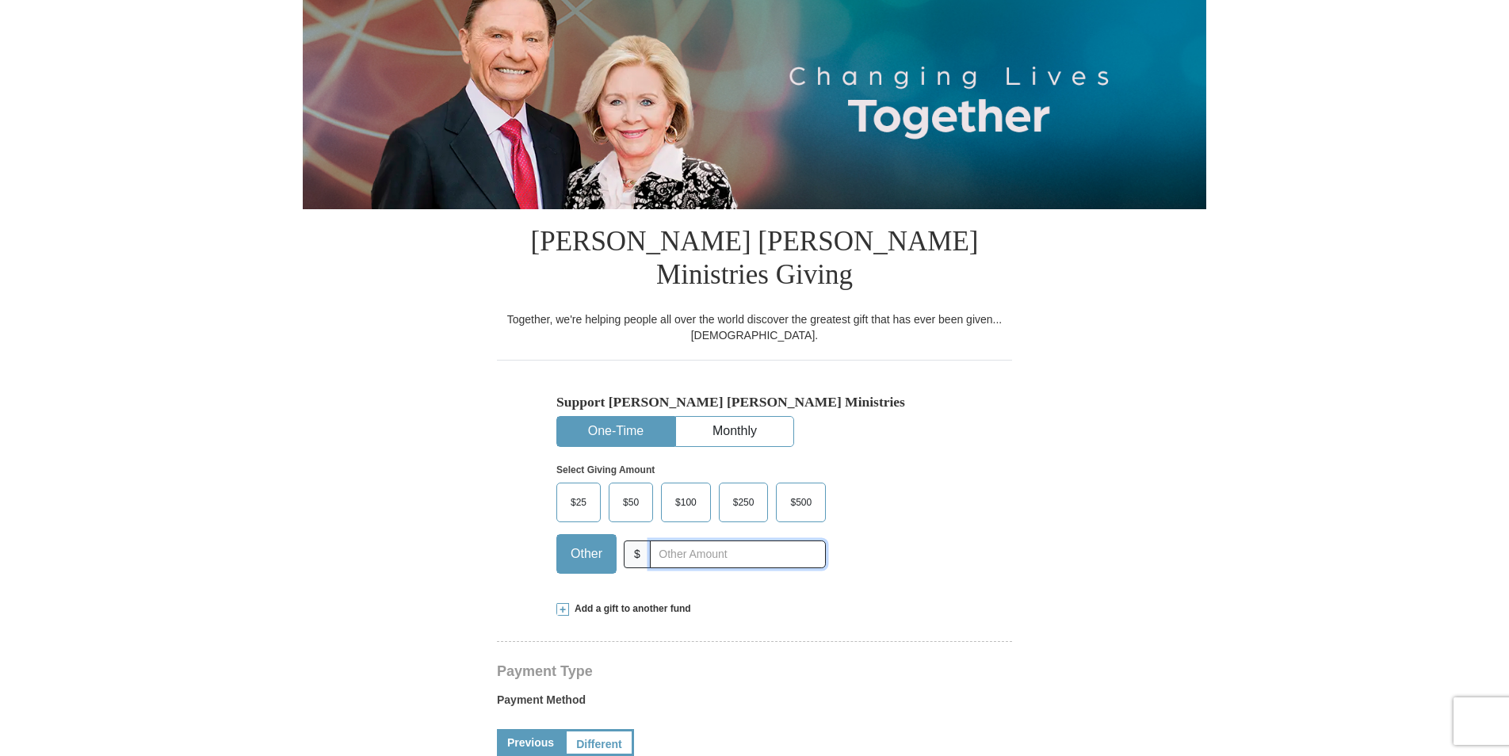 The width and height of the screenshot is (1509, 756). I want to click on input: Other Amount, so click(738, 554).